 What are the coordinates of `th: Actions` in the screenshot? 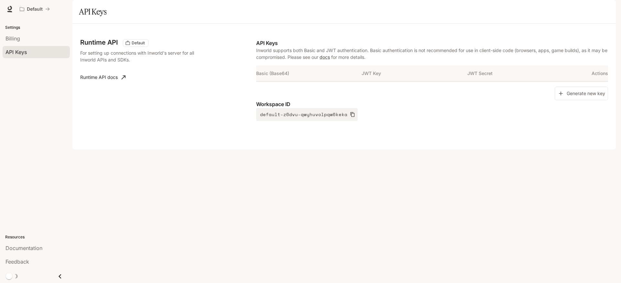 It's located at (590, 73).